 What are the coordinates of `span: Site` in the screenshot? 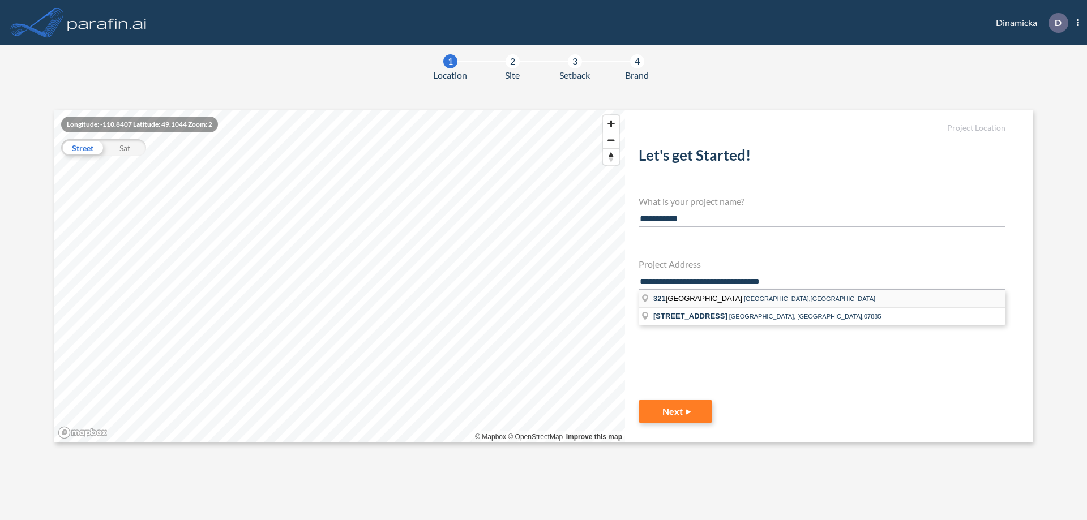 It's located at (512, 75).